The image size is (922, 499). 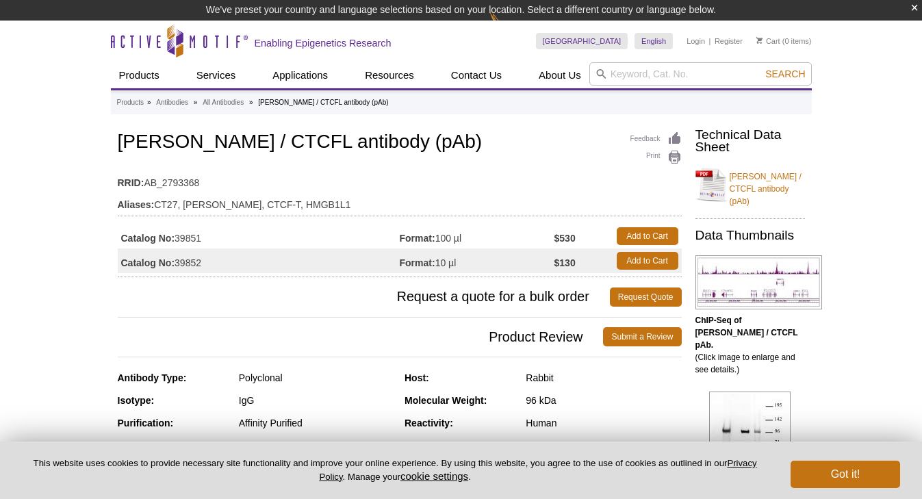 What do you see at coordinates (785, 74) in the screenshot?
I see `button: Search` at bounding box center [785, 74].